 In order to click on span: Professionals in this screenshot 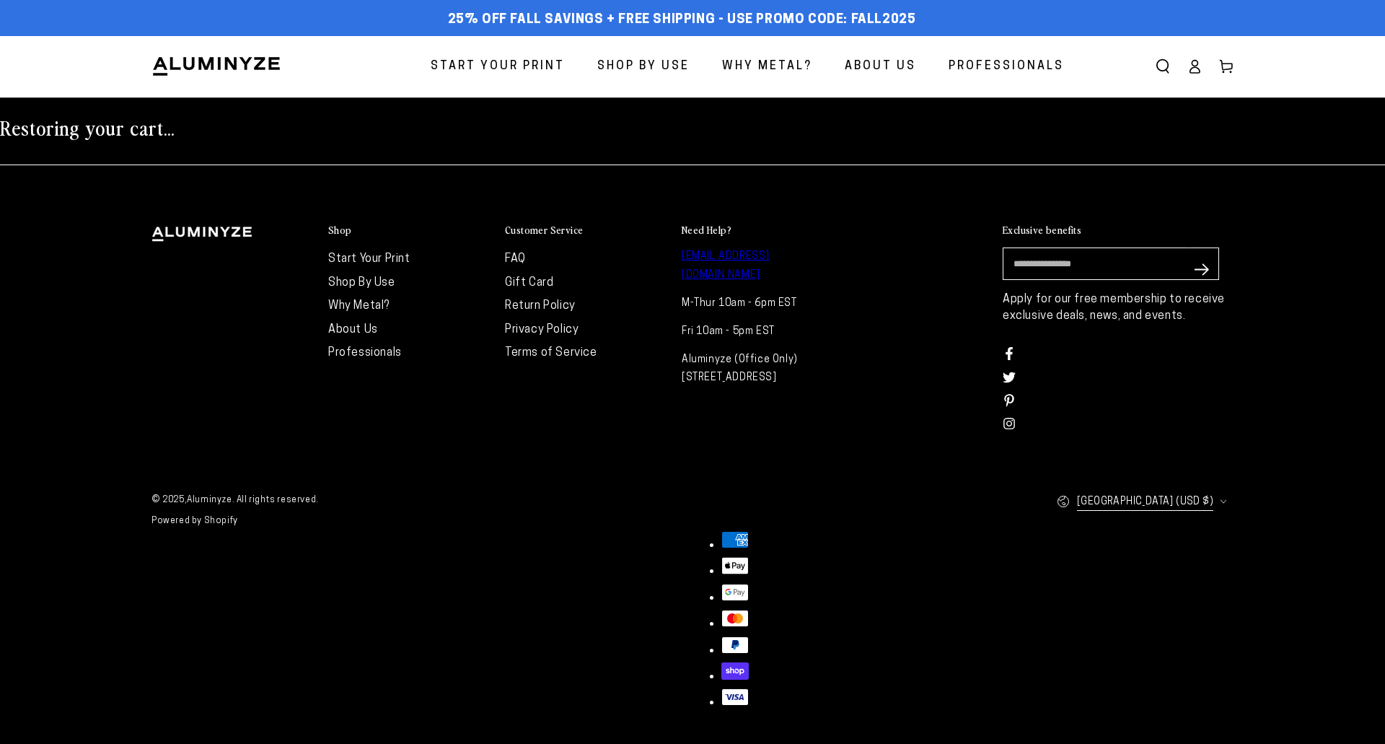, I will do `click(1006, 66)`.